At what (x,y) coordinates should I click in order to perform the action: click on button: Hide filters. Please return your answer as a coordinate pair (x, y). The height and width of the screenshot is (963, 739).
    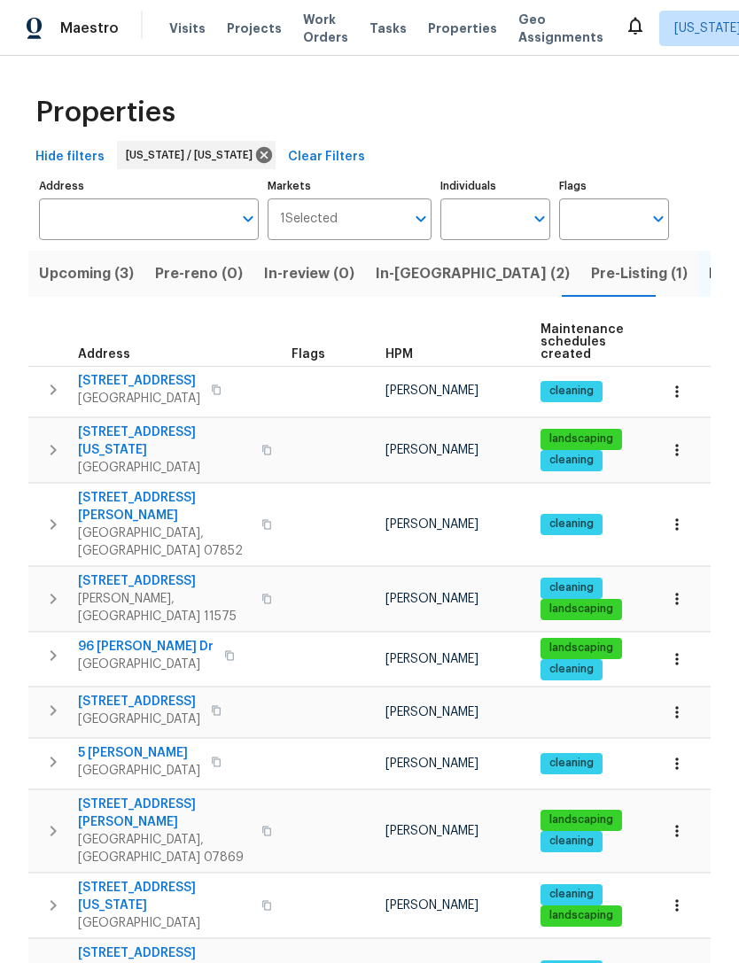
    Looking at the image, I should click on (70, 157).